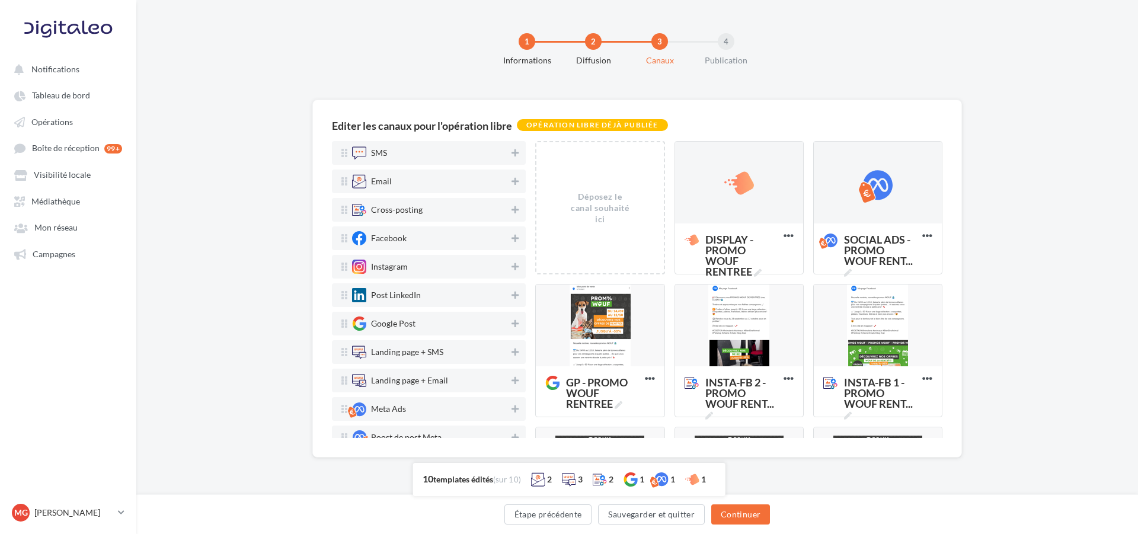  Describe the element at coordinates (61, 95) in the screenshot. I see `span: Tableau de bord` at that location.